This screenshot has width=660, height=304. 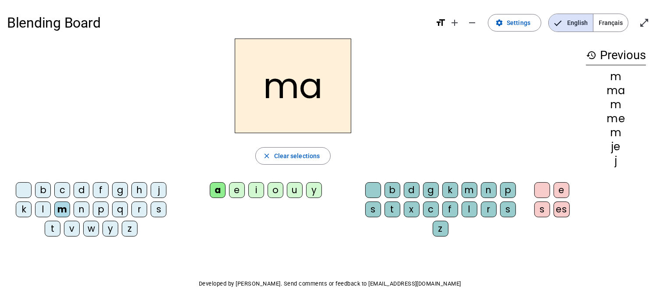 I want to click on div: h, so click(x=139, y=190).